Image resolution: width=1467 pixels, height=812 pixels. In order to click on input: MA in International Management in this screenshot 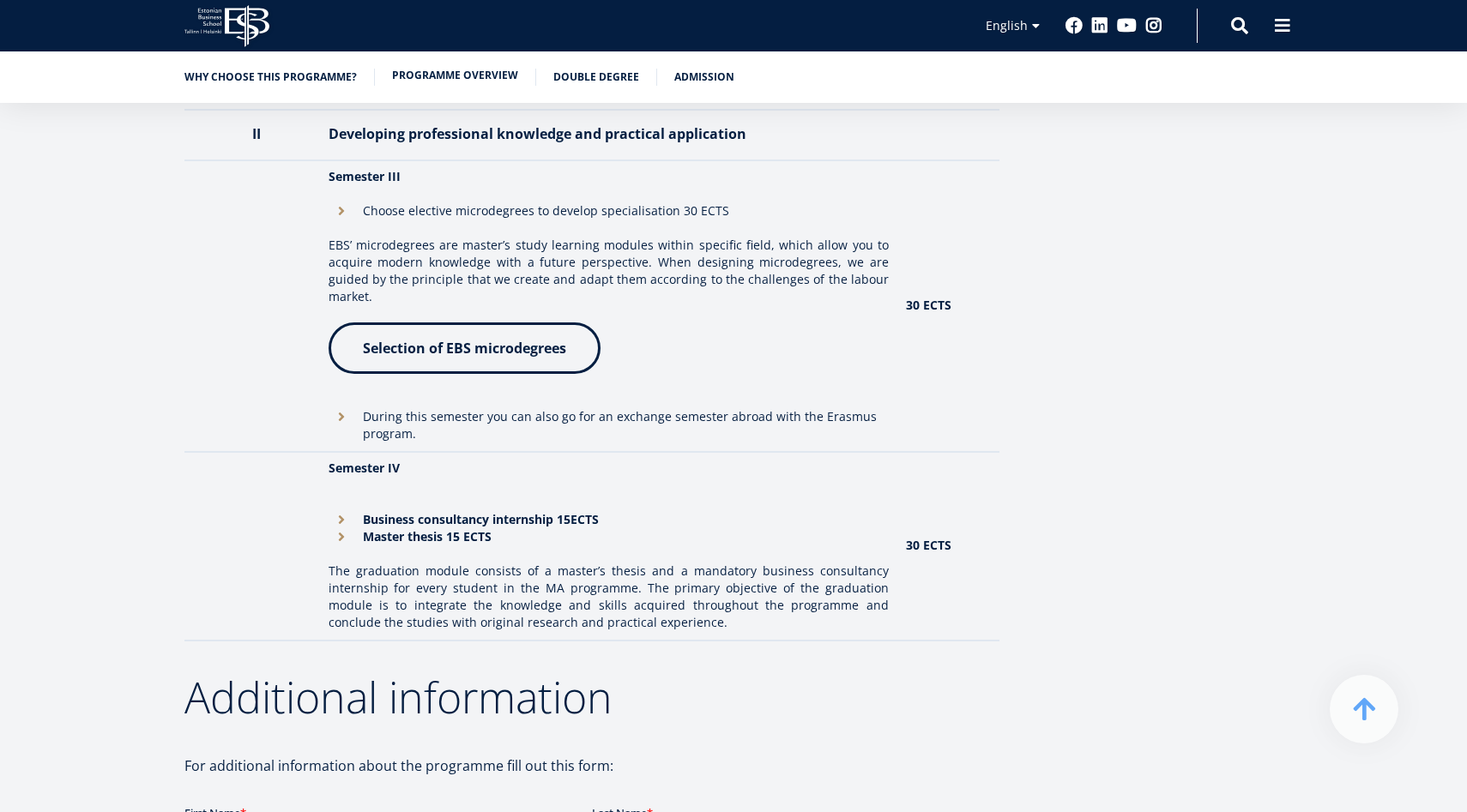, I will do `click(10, 245)`.